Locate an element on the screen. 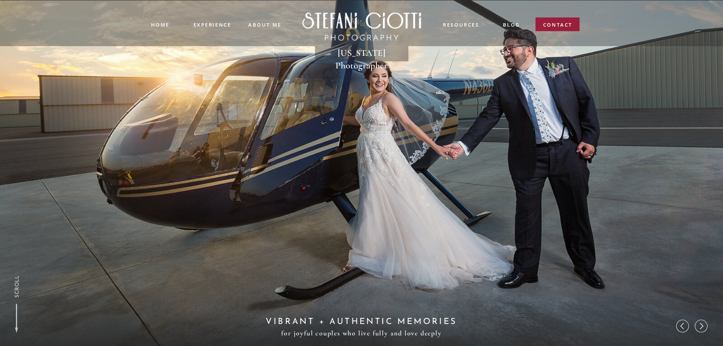  nav: contact is located at coordinates (558, 26).